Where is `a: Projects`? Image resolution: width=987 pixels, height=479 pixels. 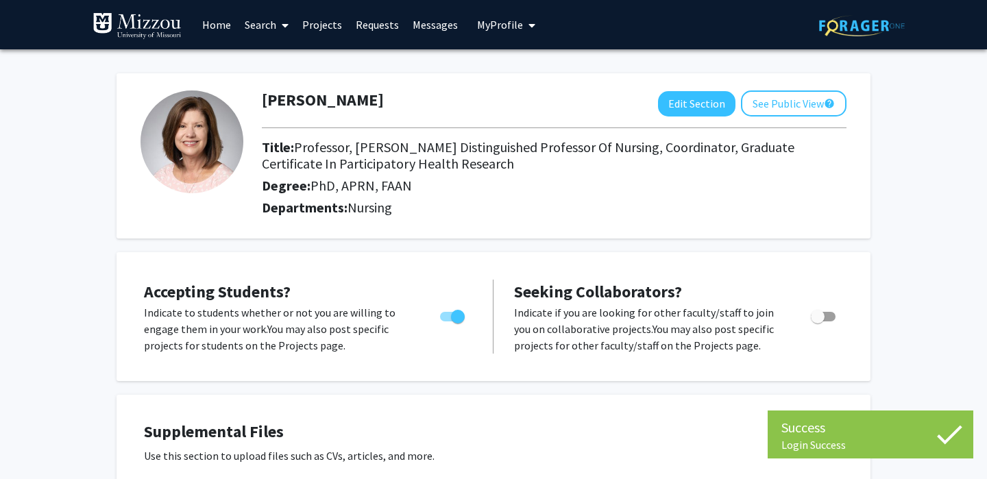 a: Projects is located at coordinates (322, 25).